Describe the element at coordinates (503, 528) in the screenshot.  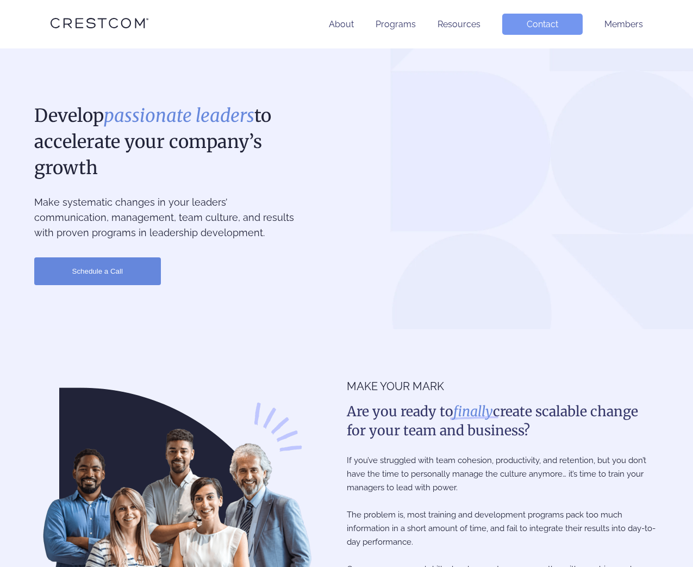
I see `p: The problem is, most training and development programs pack too much information in a short amoun...` at that location.